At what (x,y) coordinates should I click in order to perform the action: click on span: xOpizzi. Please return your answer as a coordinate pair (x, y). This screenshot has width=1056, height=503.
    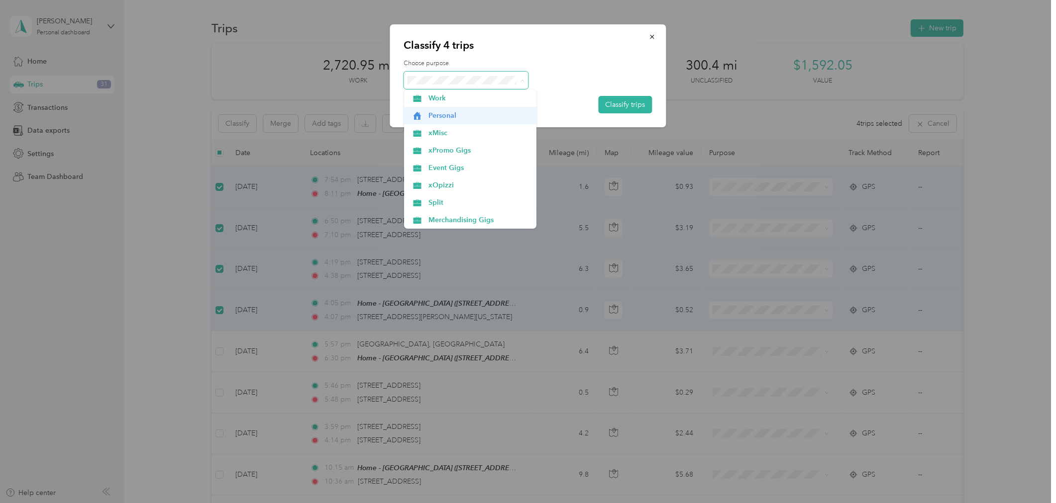
    Looking at the image, I should click on (479, 185).